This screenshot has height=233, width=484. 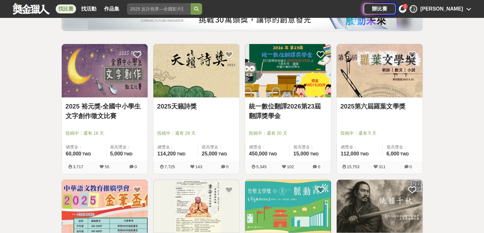 I want to click on span: 60,000, so click(x=74, y=153).